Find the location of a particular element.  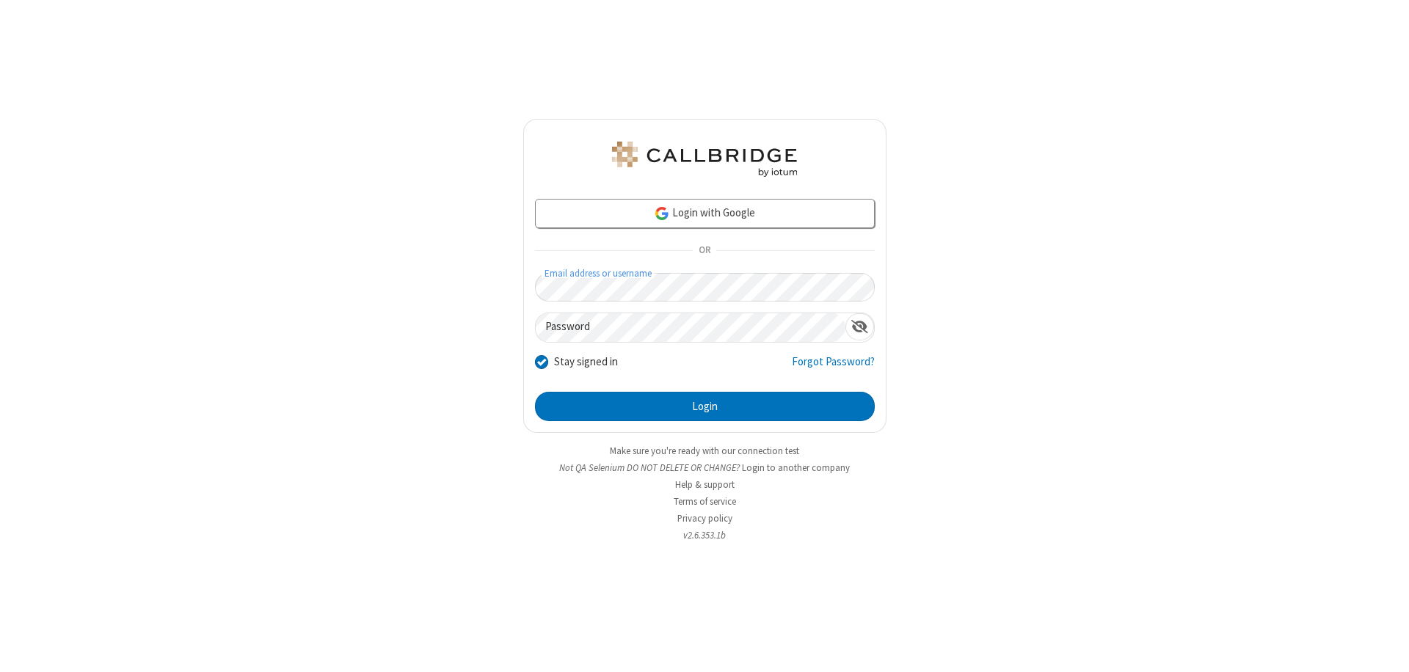

li: v2.6.353.1b is located at coordinates (704, 535).